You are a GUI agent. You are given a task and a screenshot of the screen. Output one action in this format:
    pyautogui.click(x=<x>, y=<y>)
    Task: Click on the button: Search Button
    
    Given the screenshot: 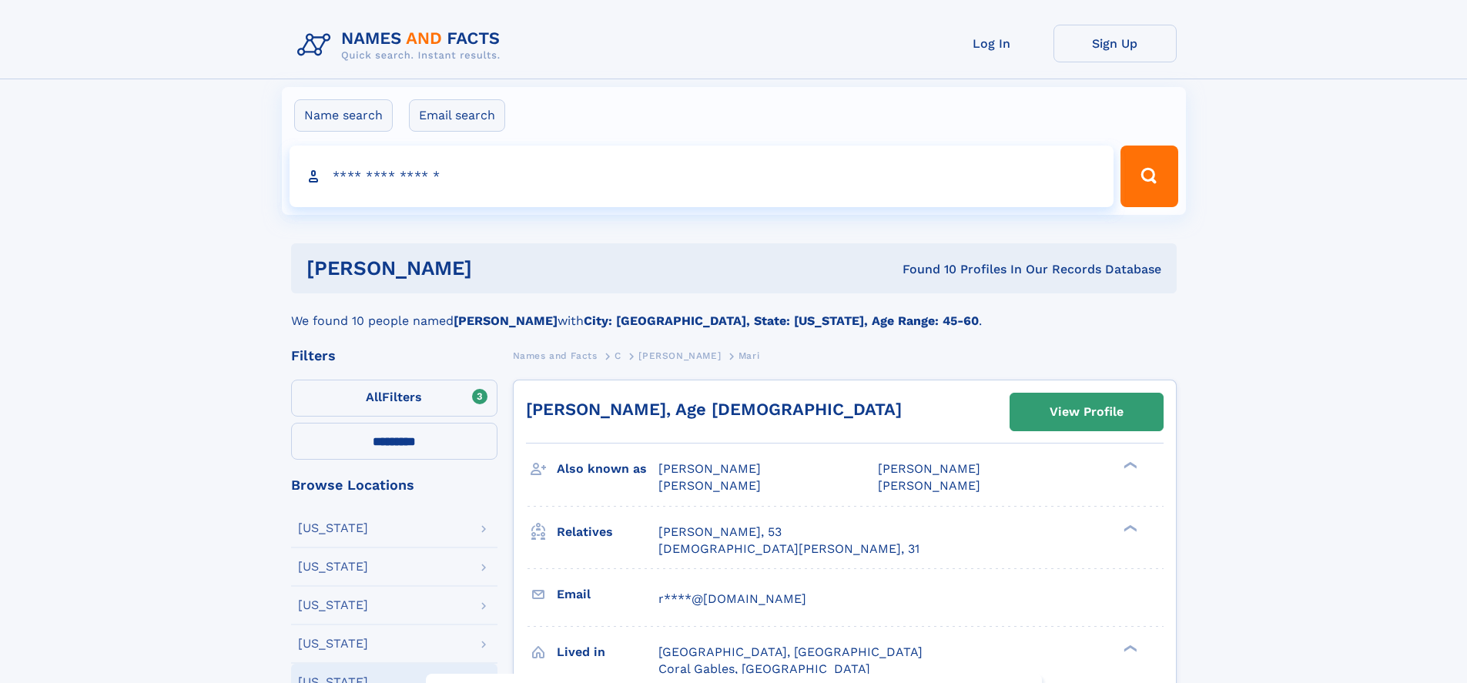 What is the action you would take?
    pyautogui.click(x=1149, y=176)
    